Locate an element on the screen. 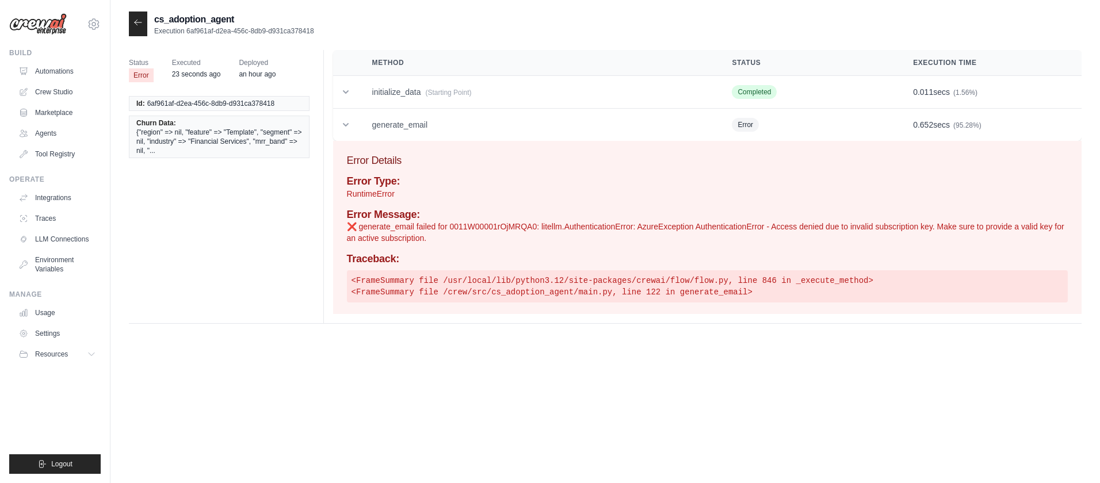 The height and width of the screenshot is (483, 1100). img: Logo is located at coordinates (38, 24).